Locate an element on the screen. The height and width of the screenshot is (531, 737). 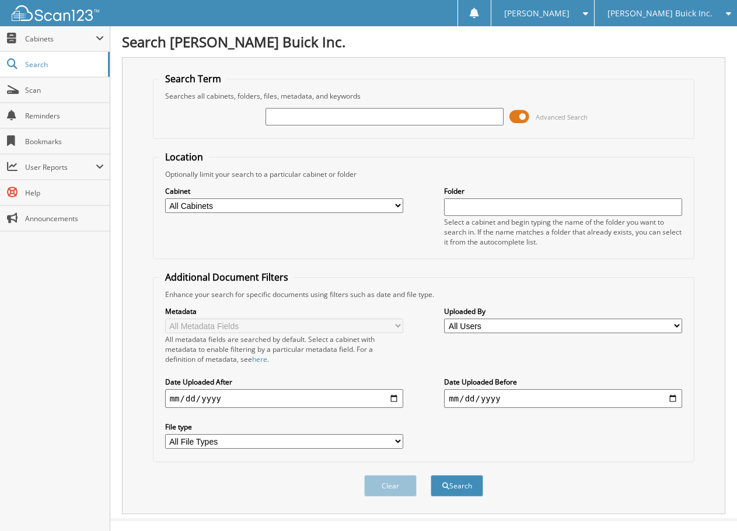
label: Folder is located at coordinates (563, 191).